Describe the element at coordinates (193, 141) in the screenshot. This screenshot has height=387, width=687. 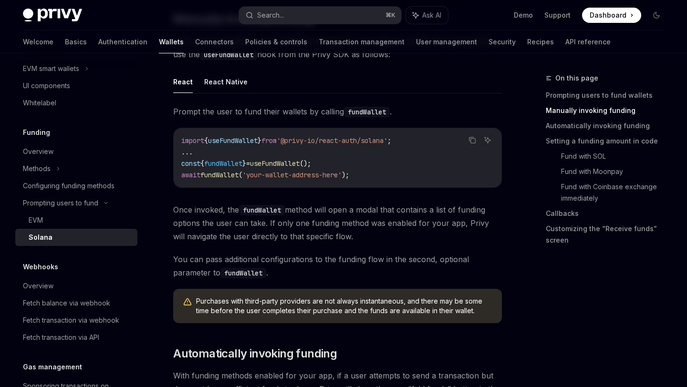
I see `span: import` at that location.